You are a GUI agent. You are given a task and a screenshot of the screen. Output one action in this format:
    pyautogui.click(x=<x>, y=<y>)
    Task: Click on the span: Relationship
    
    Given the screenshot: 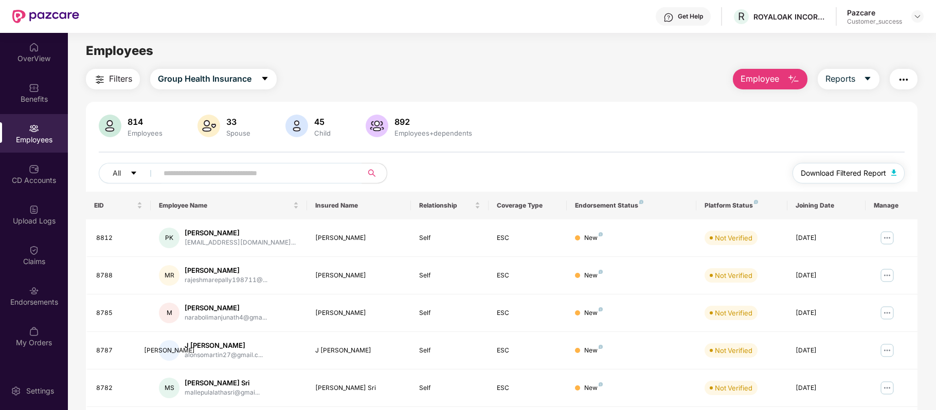 What is the action you would take?
    pyautogui.click(x=446, y=206)
    